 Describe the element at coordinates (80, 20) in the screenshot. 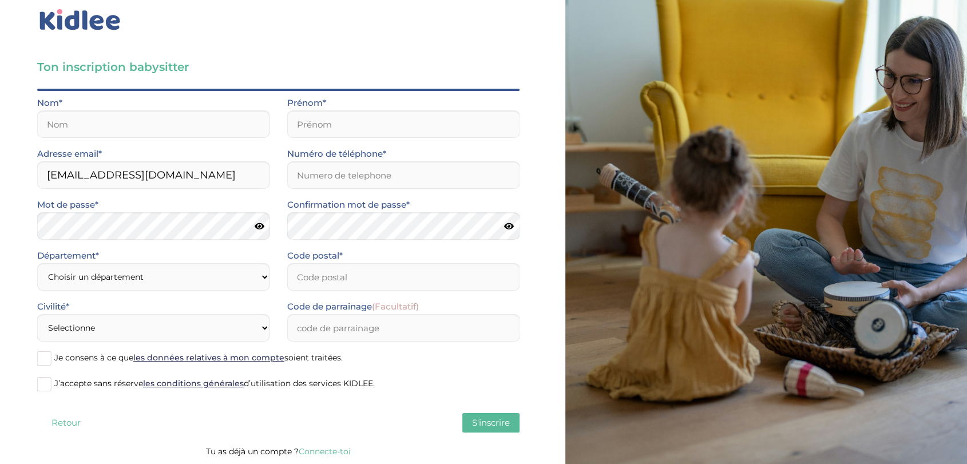

I see `img: logo_kidlee_bleu` at that location.